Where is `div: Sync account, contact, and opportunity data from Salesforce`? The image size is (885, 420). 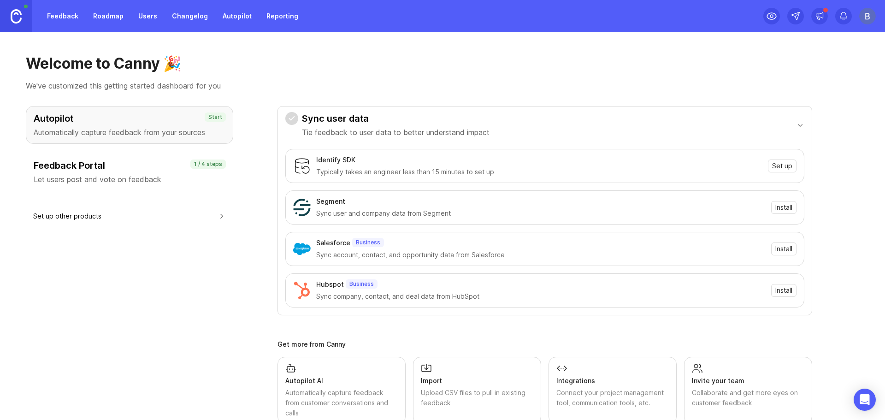
div: Sync account, contact, and opportunity data from Salesforce is located at coordinates (541, 255).